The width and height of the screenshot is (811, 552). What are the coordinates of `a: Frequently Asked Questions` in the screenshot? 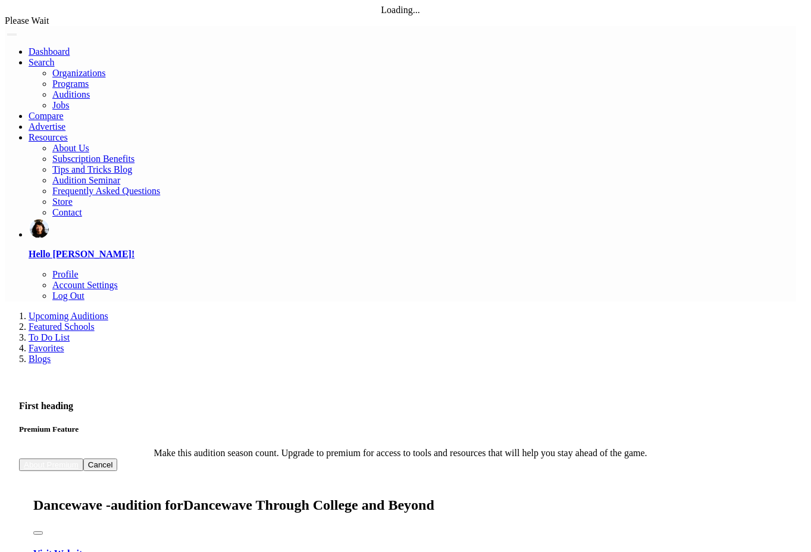 It's located at (106, 190).